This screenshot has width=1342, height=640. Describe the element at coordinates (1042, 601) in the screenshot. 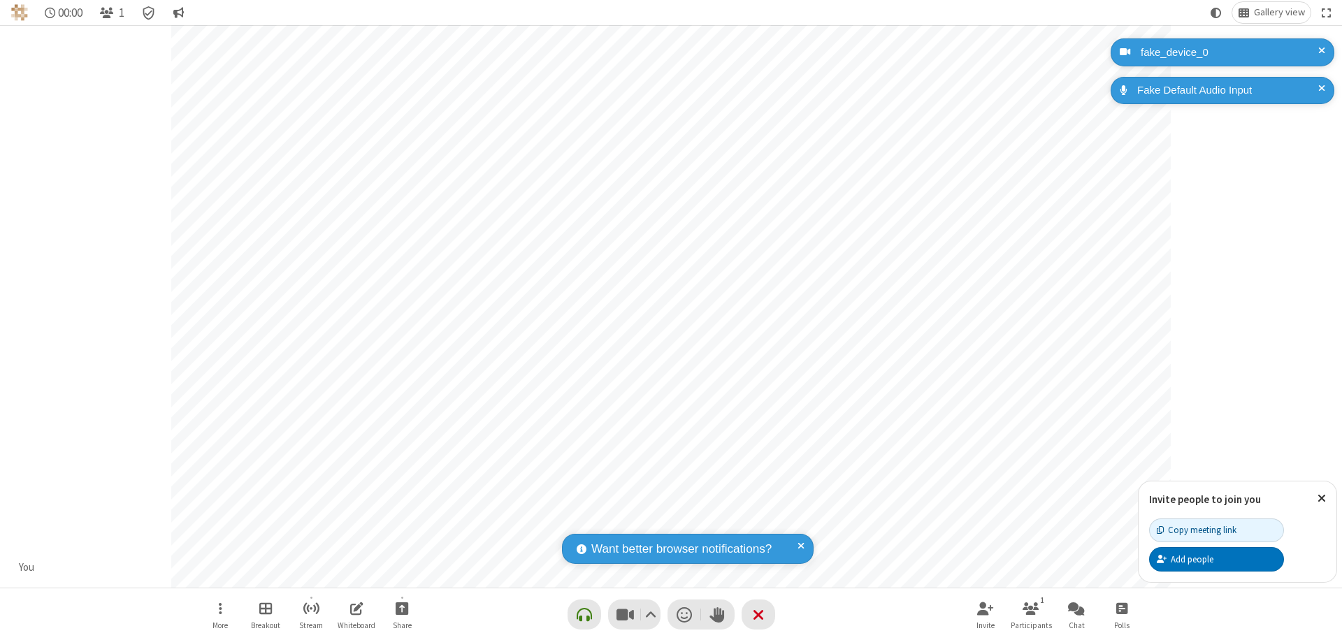

I see `div: 1` at that location.